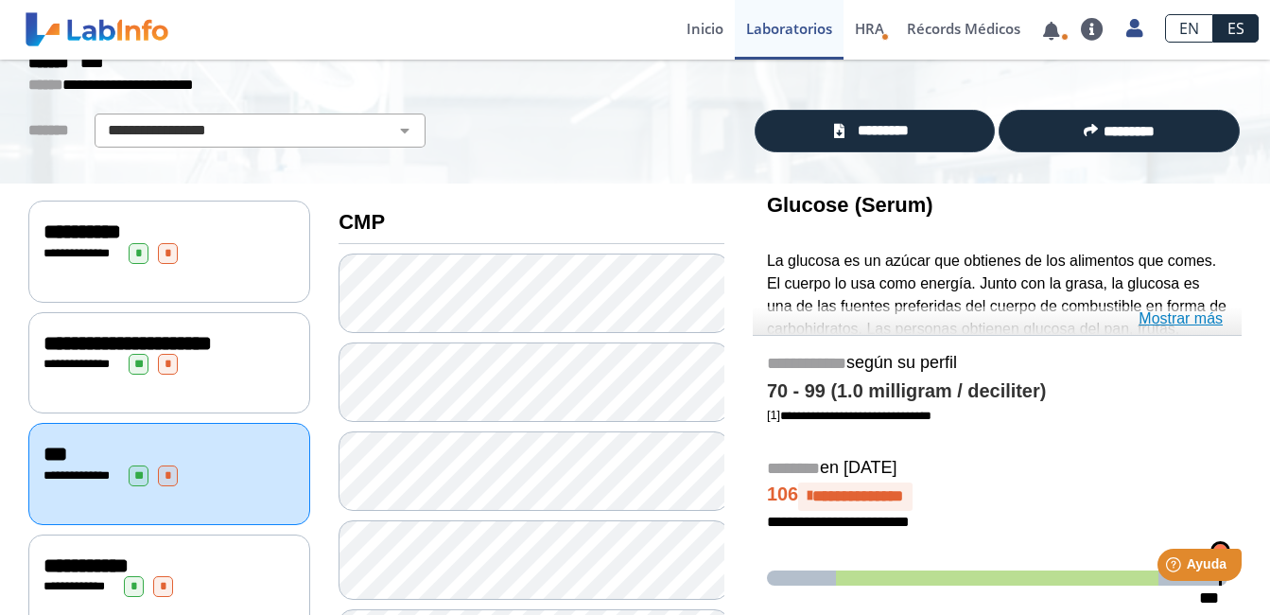  Describe the element at coordinates (849, 414) in the screenshot. I see `a: [1]` at that location.